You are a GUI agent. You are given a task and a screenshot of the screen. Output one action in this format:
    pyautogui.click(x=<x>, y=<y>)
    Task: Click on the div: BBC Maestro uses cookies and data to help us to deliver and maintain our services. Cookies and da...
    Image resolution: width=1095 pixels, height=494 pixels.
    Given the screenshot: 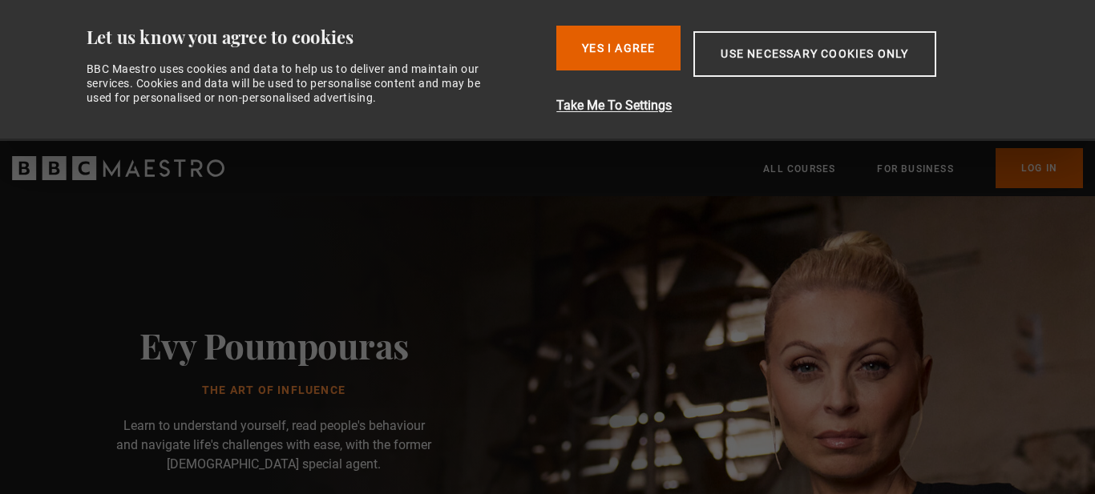 What is the action you would take?
    pyautogui.click(x=293, y=83)
    